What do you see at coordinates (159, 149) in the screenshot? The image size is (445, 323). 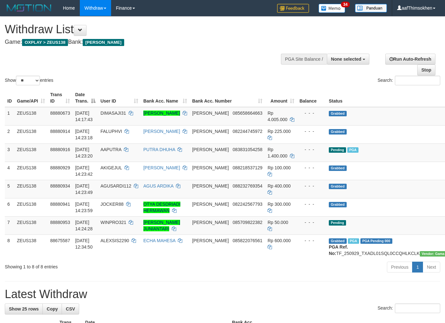 I see `a: PUTRA DHUHA` at bounding box center [159, 149].